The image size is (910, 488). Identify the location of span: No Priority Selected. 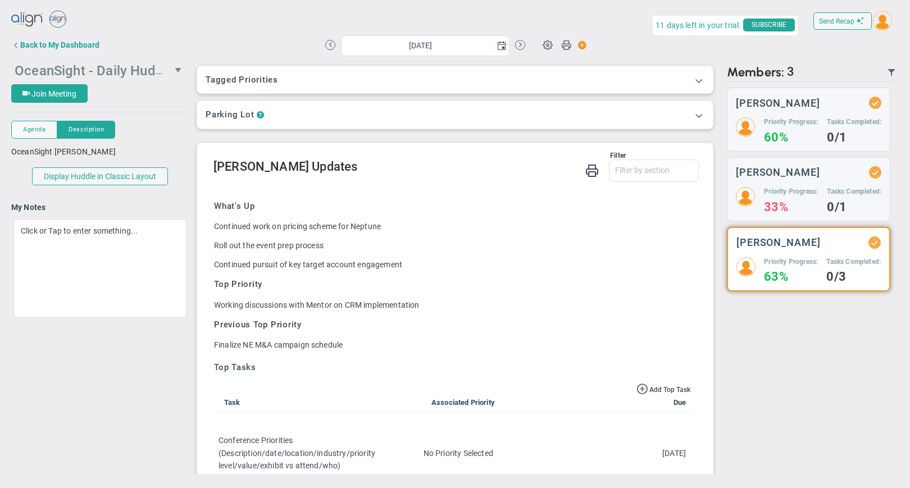
(459, 454).